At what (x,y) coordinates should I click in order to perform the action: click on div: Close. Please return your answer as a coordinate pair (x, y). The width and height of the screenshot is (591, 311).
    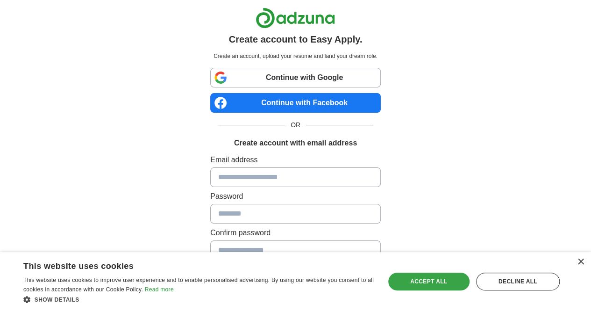
    Looking at the image, I should click on (580, 261).